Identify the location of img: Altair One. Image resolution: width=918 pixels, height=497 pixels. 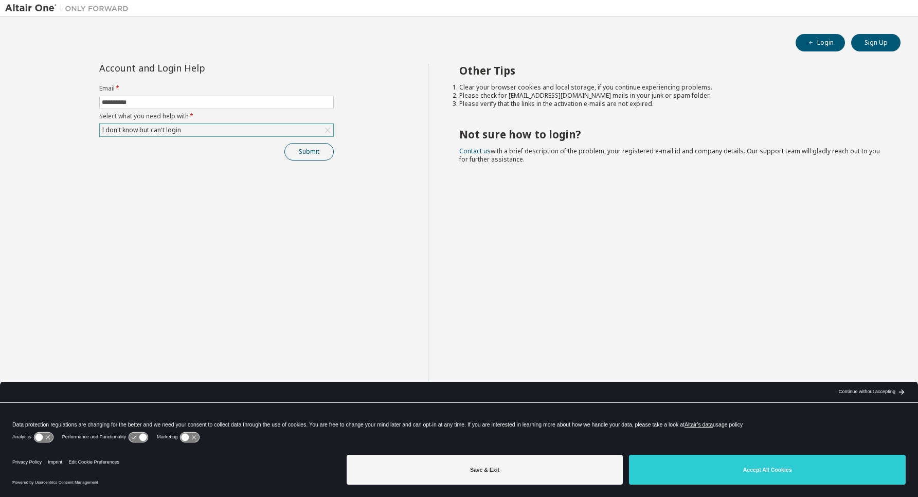
(69, 8).